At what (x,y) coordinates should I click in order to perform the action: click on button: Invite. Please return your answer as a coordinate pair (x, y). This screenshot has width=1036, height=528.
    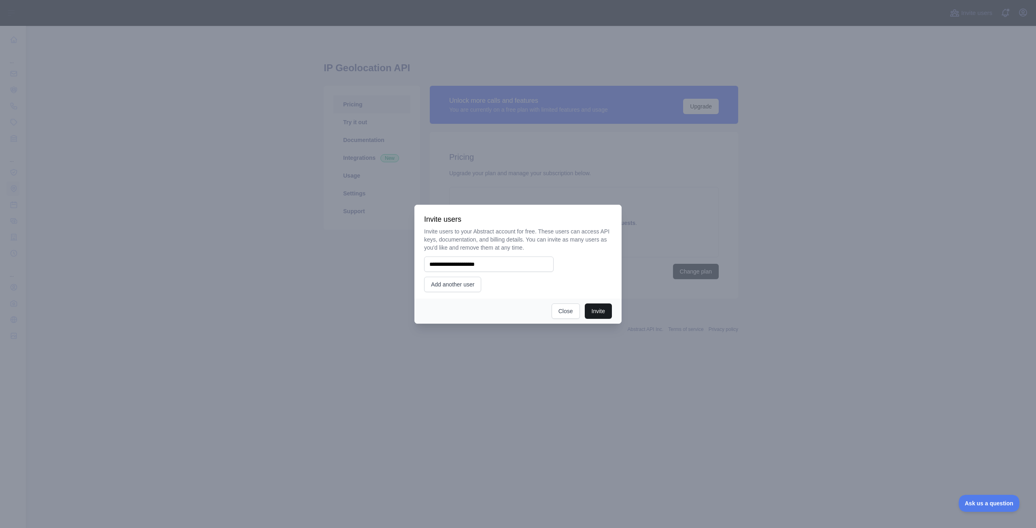
    Looking at the image, I should click on (598, 311).